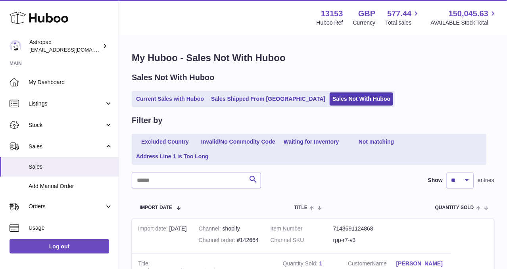 The image size is (507, 269). I want to click on a: 577.44 Total sales, so click(403, 17).